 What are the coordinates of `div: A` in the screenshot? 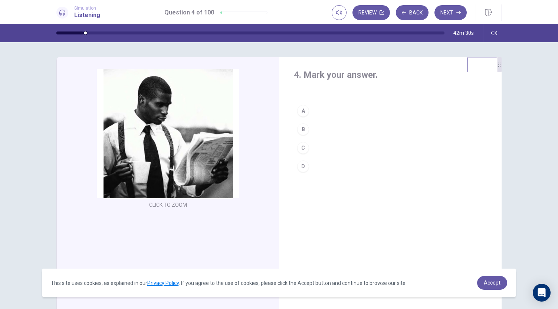 It's located at (303, 111).